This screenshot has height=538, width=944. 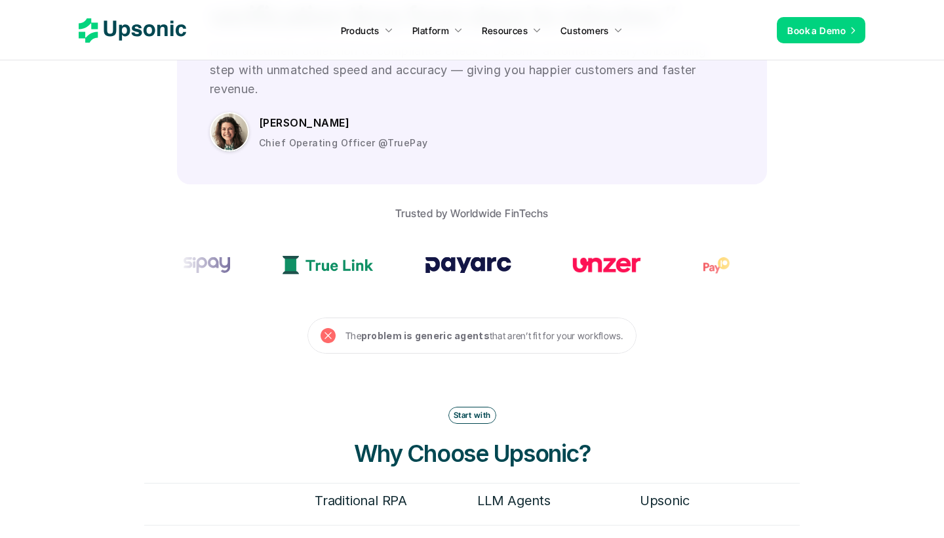 I want to click on p: Resources, so click(x=505, y=30).